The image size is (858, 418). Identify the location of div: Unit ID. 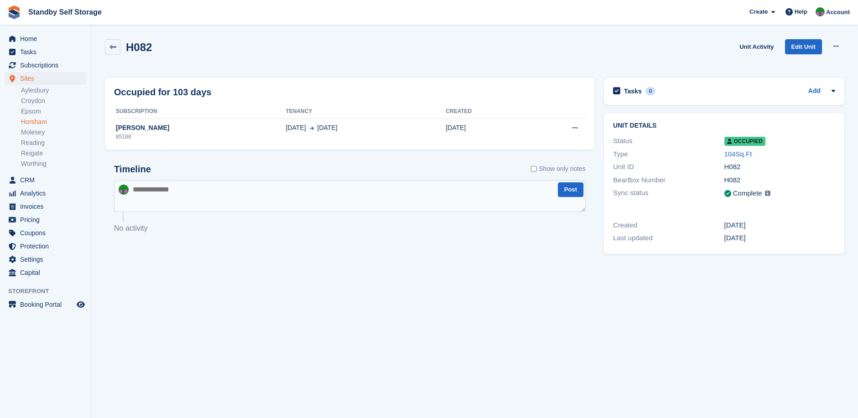
(668, 167).